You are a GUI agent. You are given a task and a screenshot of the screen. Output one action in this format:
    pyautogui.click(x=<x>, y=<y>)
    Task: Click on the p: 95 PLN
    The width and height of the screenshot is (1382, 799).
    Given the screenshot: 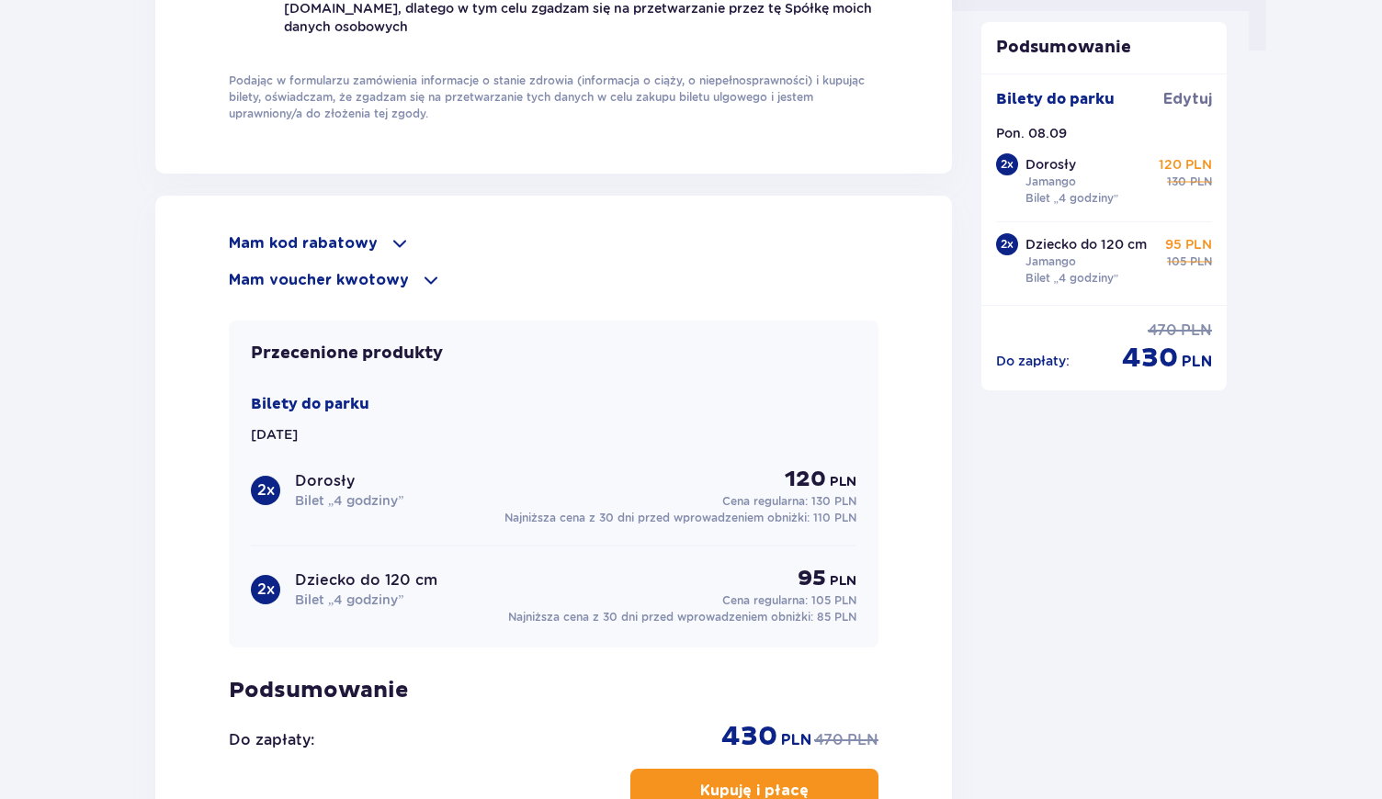 What is the action you would take?
    pyautogui.click(x=1188, y=244)
    